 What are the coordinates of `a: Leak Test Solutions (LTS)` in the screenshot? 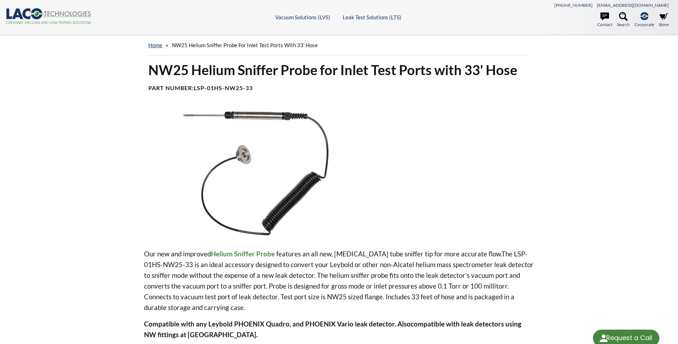 It's located at (372, 17).